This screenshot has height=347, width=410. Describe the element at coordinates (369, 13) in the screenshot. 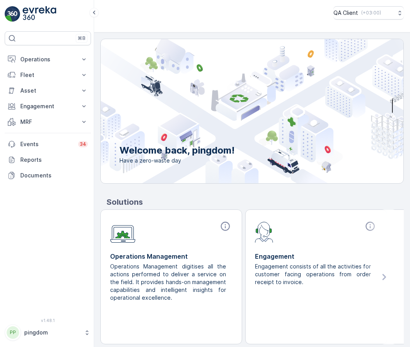

I see `button: QA Client(+03:00)` at that location.